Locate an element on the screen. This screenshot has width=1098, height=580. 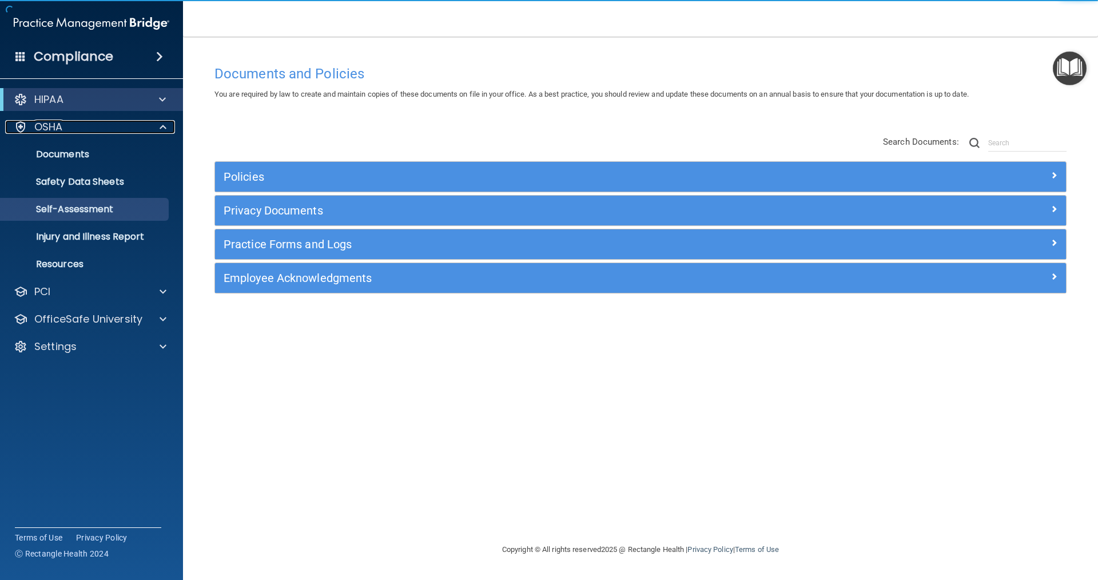
a: Privacy Documents is located at coordinates (640, 210).